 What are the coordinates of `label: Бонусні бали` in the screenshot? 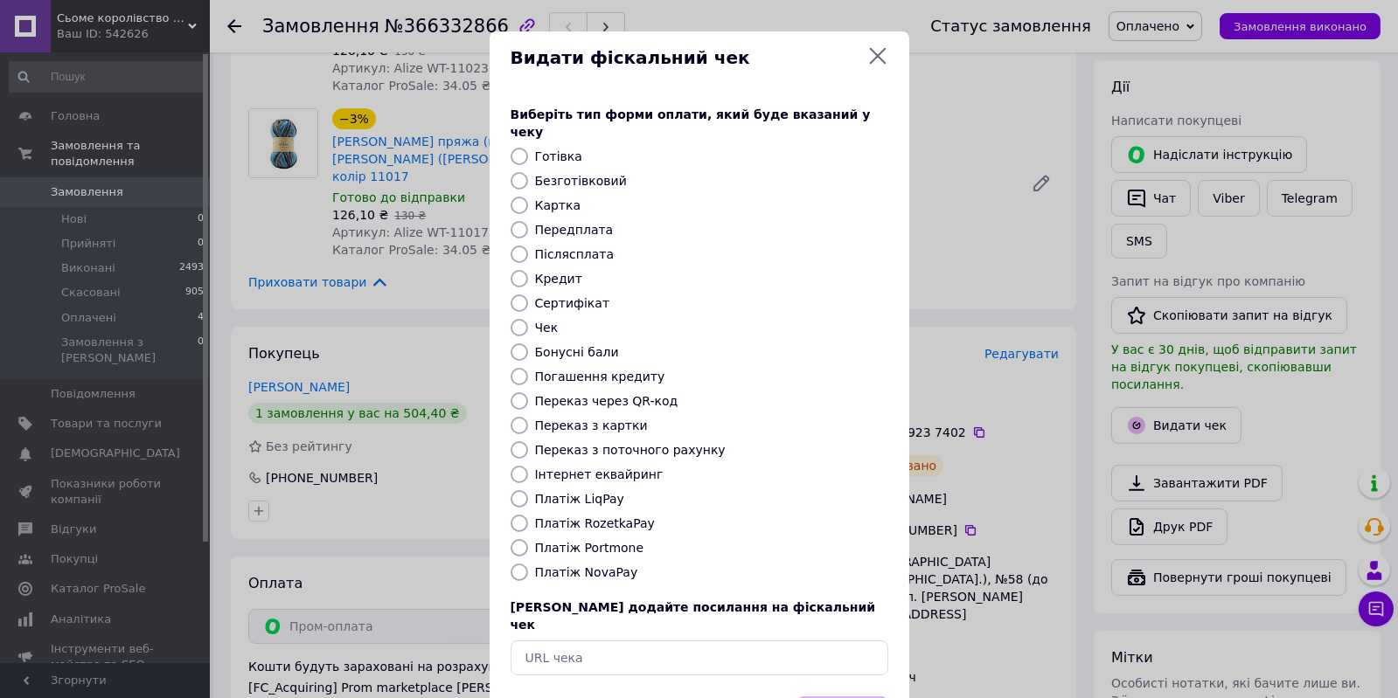 It's located at (577, 352).